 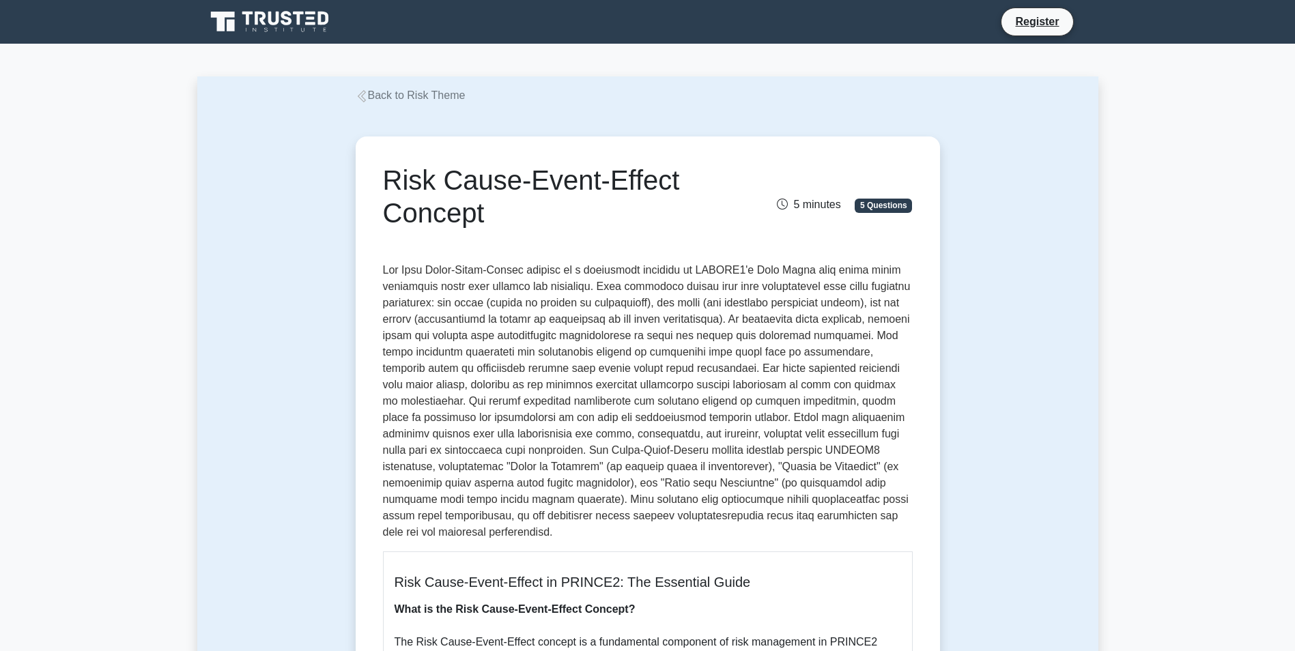 What do you see at coordinates (410, 95) in the screenshot?
I see `a: Back to Risk Theme` at bounding box center [410, 95].